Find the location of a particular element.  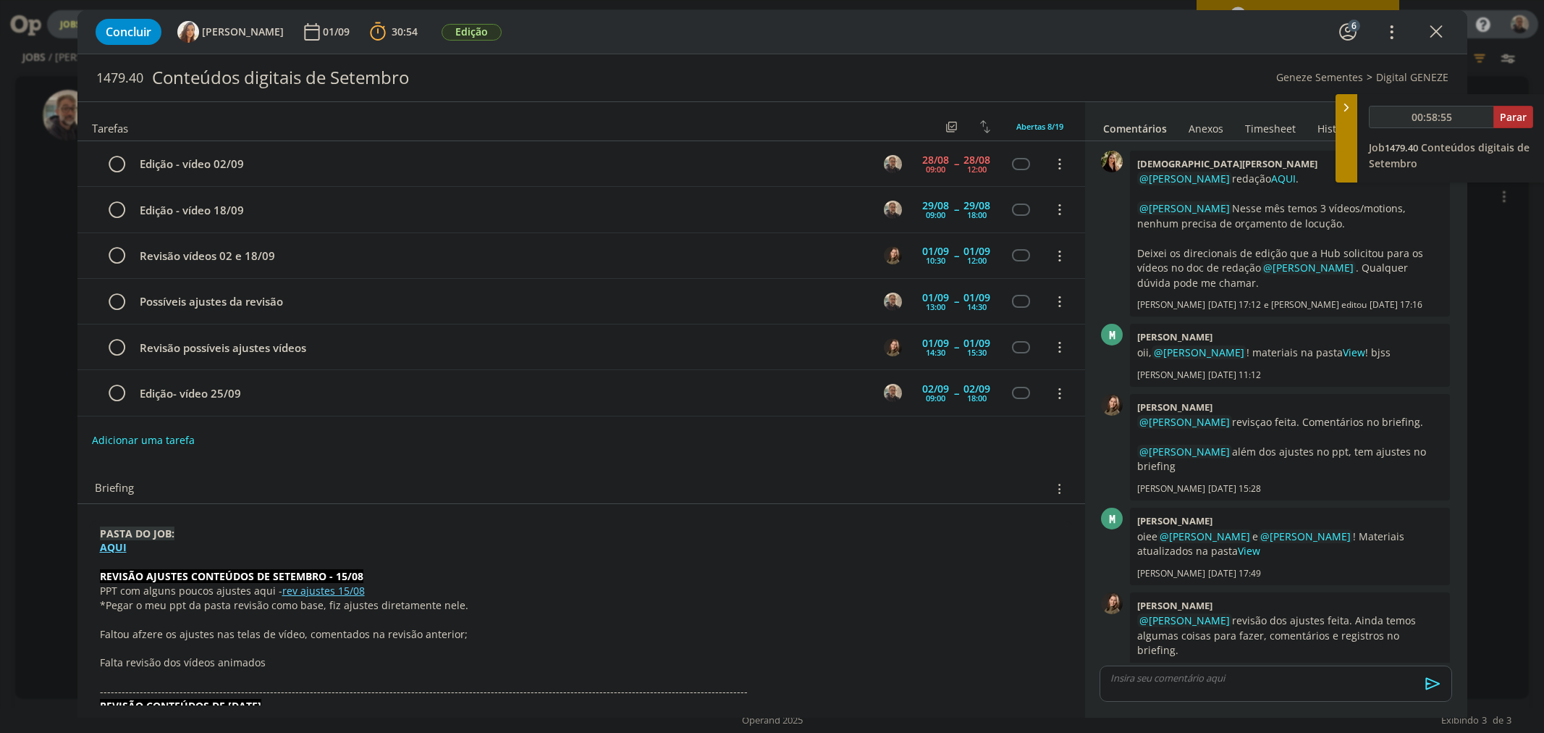

button: Parar is located at coordinates (1513, 117).